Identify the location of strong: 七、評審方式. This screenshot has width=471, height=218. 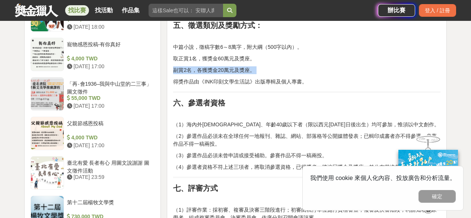
(195, 188).